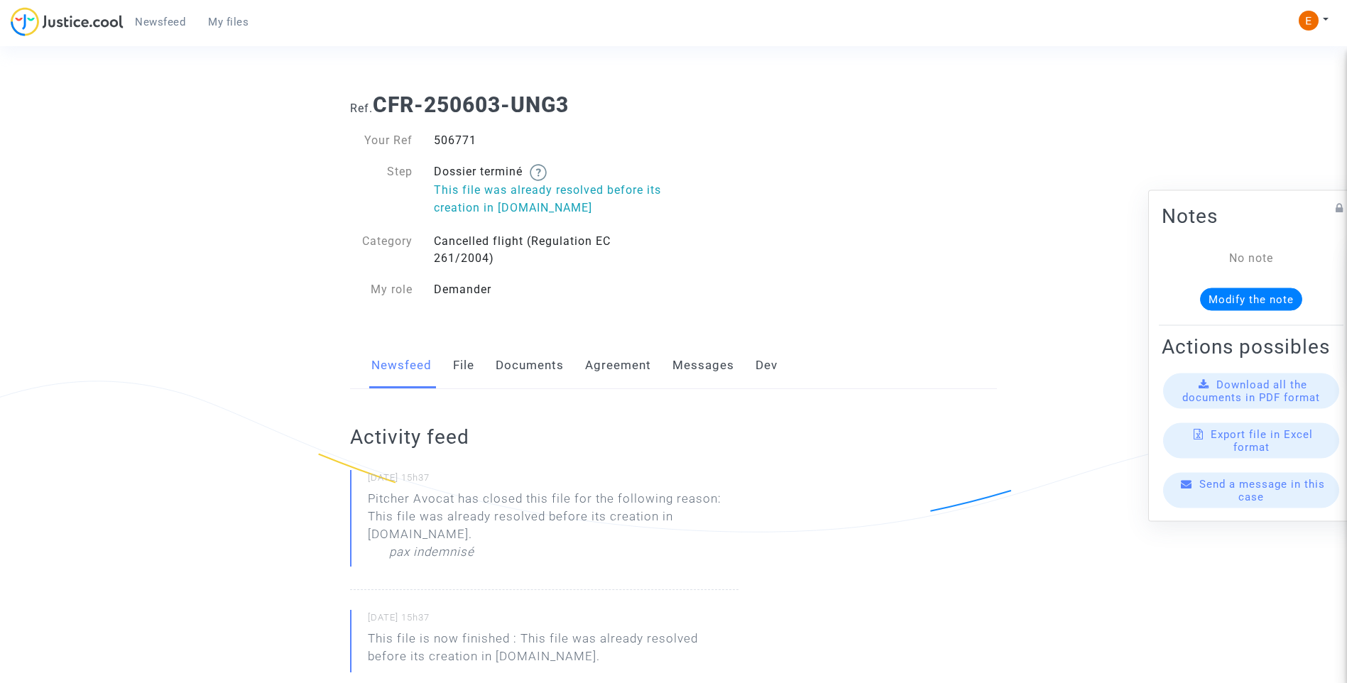  I want to click on span: Newsfeed, so click(160, 22).